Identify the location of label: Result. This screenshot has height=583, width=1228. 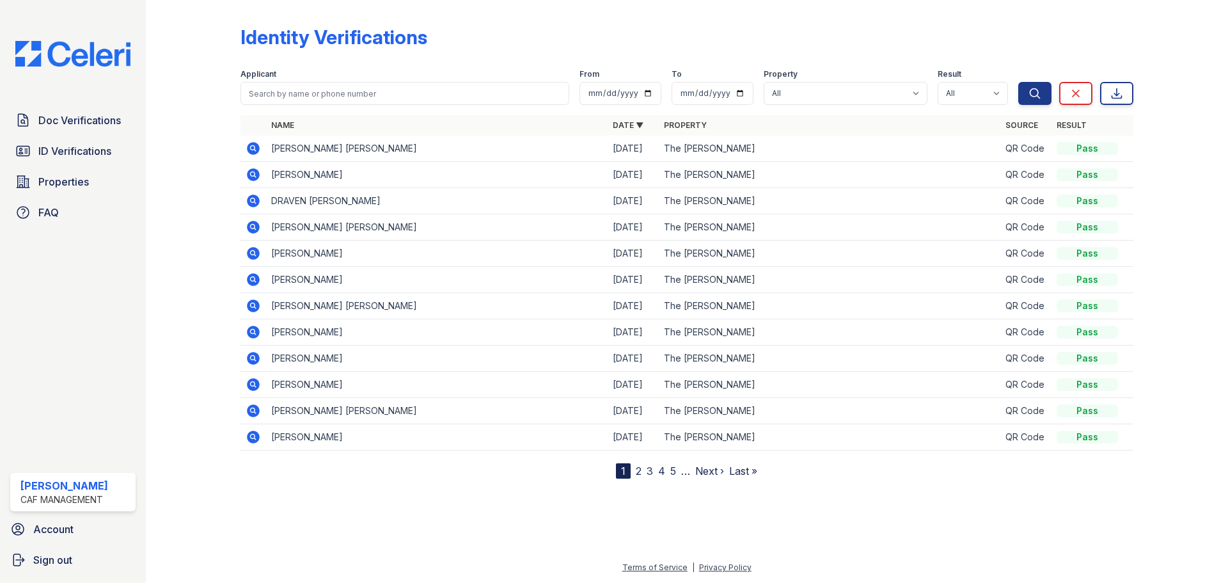
(949, 74).